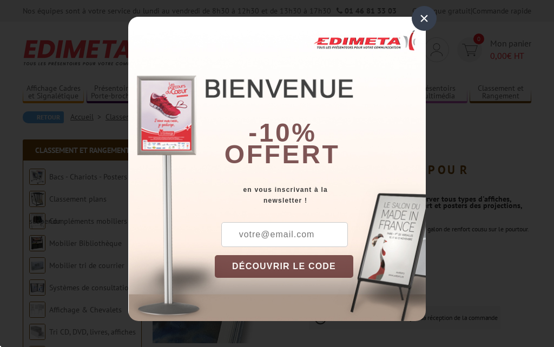 The width and height of the screenshot is (554, 347). What do you see at coordinates (320, 195) in the screenshot?
I see `div: en vous inscrivant à la newsletter !` at bounding box center [320, 195].